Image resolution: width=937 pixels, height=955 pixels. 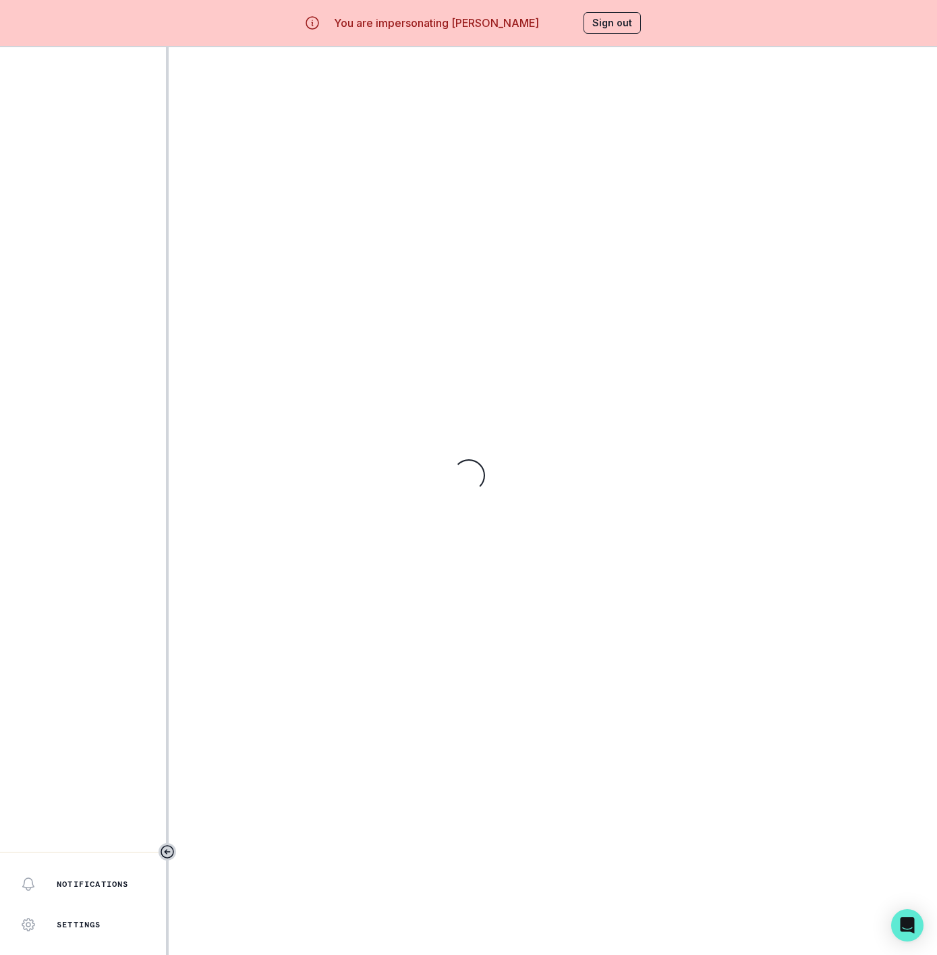 What do you see at coordinates (92, 884) in the screenshot?
I see `p: Notifications` at bounding box center [92, 884].